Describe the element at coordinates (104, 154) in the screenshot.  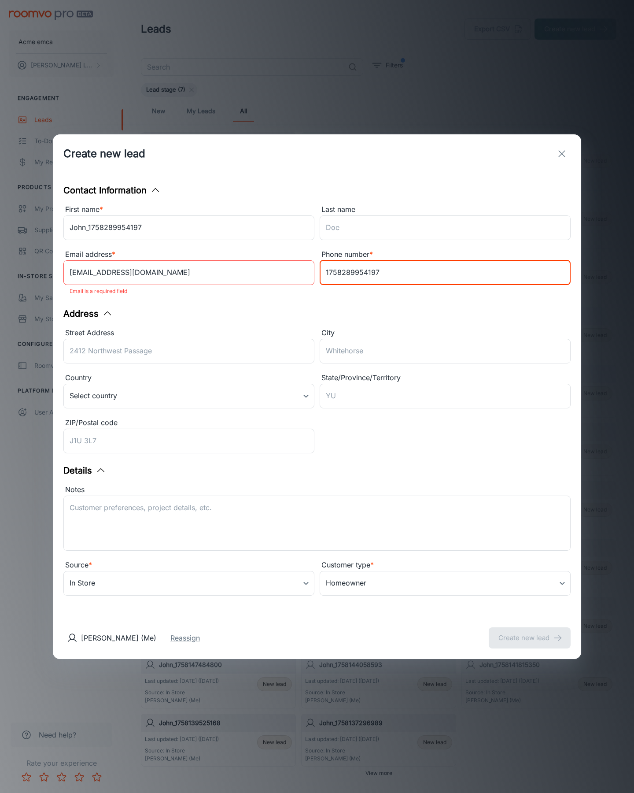
I see `h1: Create new lead` at that location.